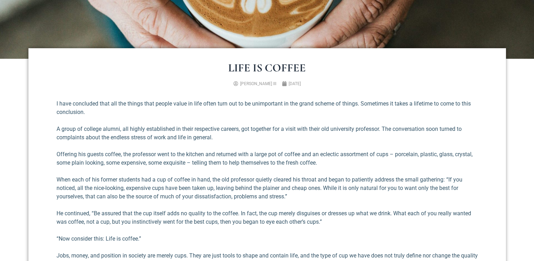  Describe the element at coordinates (267, 188) in the screenshot. I see `p: When each of his former students had a cup of coffee in hand, the old professor quietly cleared h...` at that location.